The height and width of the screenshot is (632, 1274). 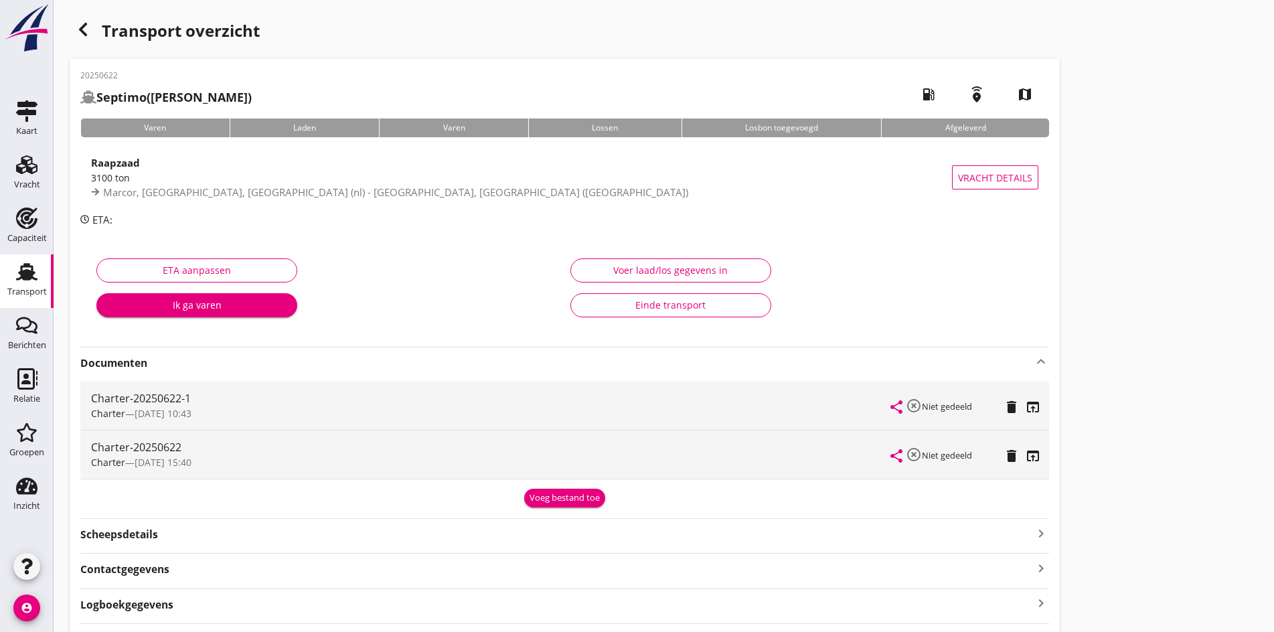 What do you see at coordinates (197, 305) in the screenshot?
I see `button: Ik ga varen` at bounding box center [197, 305].